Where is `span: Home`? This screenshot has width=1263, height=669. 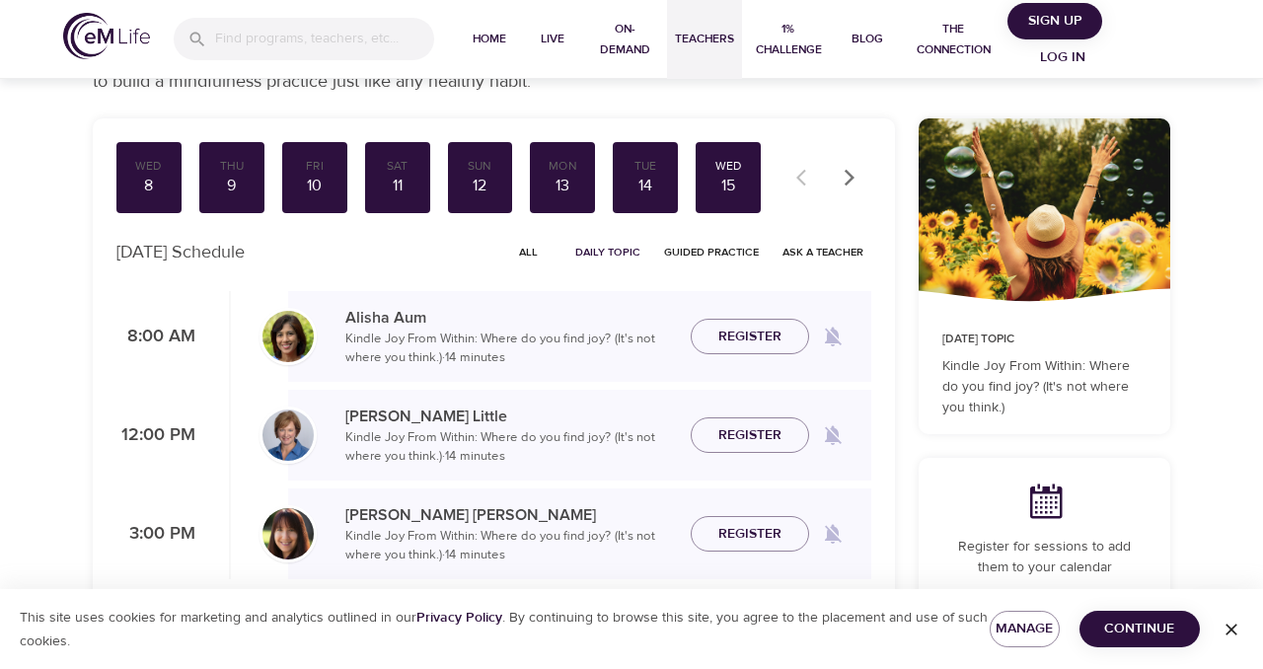 span: Home is located at coordinates (490, 38).